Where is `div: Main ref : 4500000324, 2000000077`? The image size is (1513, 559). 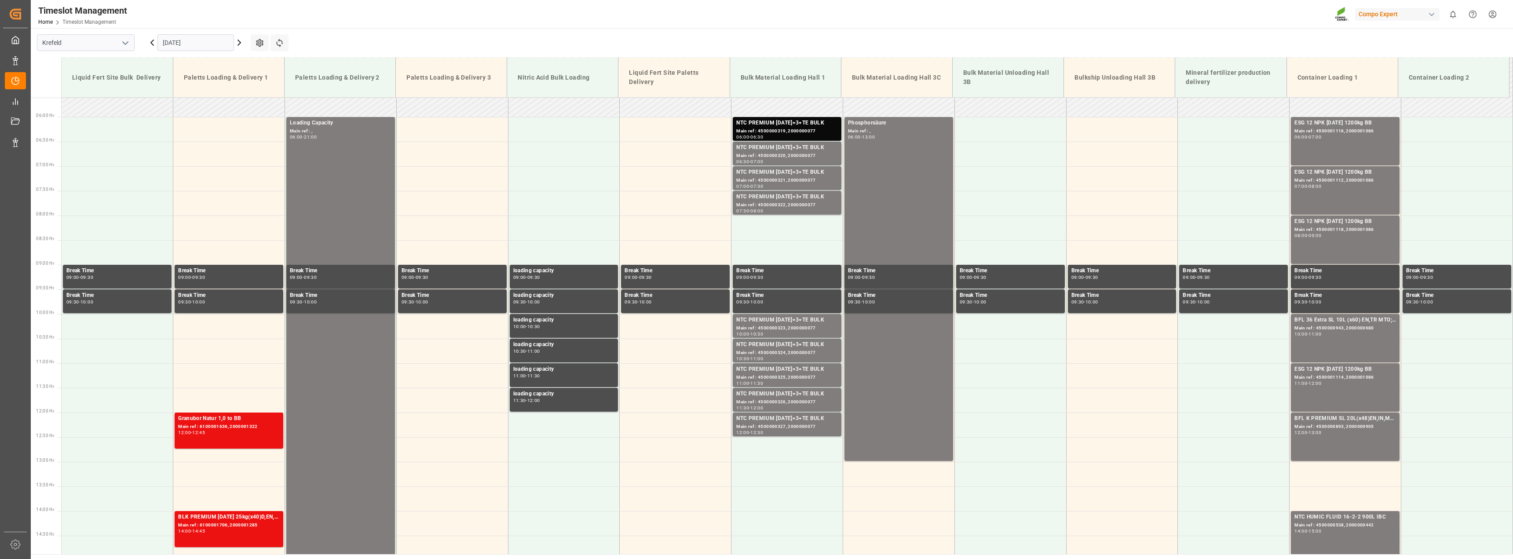
div: Main ref : 4500000324, 2000000077 is located at coordinates (787, 353).